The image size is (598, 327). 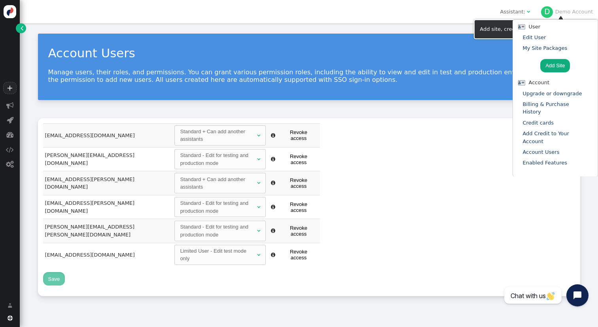 I want to click on a: DDemo Account, so click(x=566, y=11).